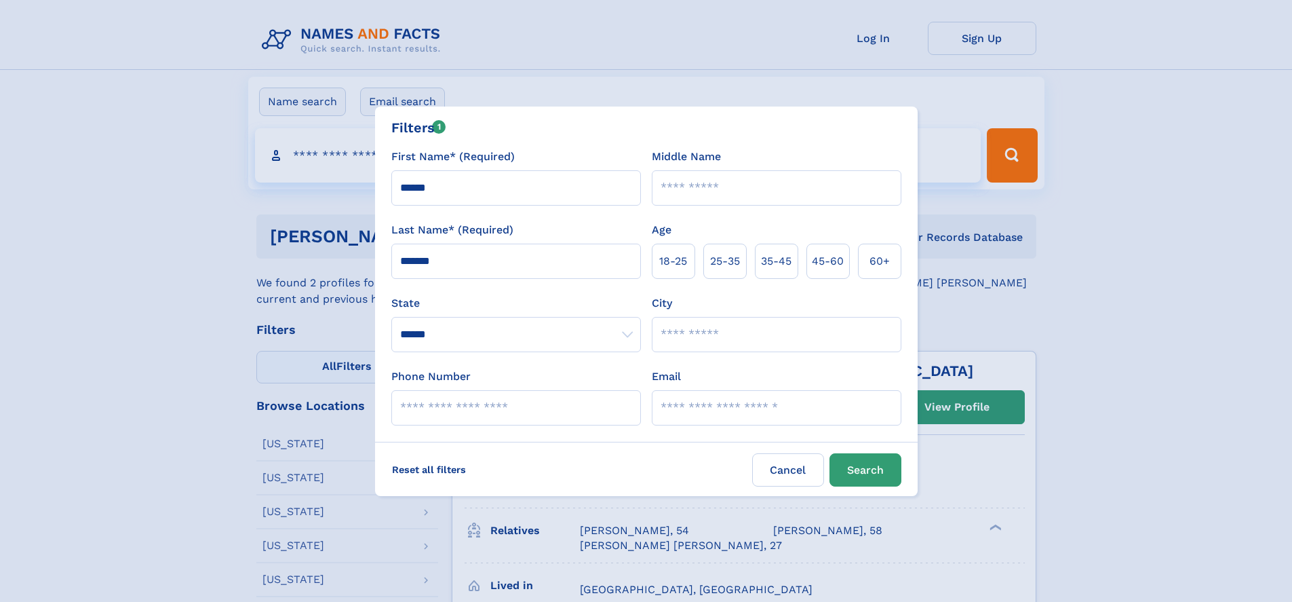 The image size is (1292, 602). I want to click on label: Last Name* (Required), so click(452, 230).